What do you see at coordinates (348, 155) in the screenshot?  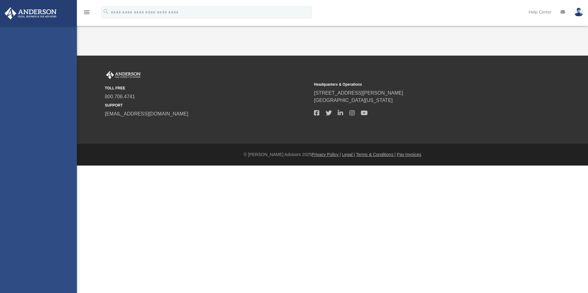 I see `a: Legal |` at bounding box center [348, 155].